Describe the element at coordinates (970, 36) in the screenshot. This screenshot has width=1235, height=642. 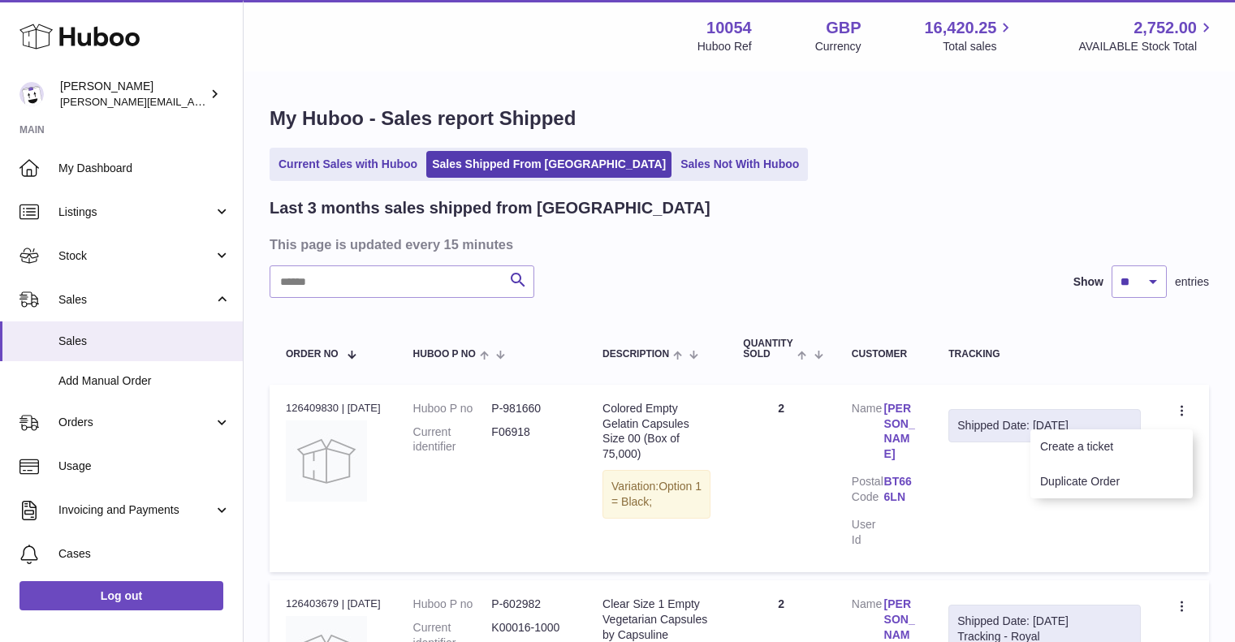
I see `a: 16,420.25 Total sales` at that location.